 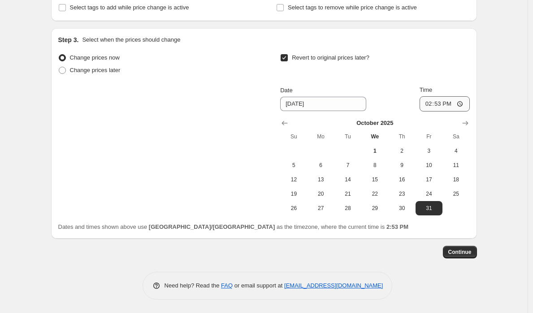 I want to click on button: Tuesday October 28 2025, so click(x=348, y=208).